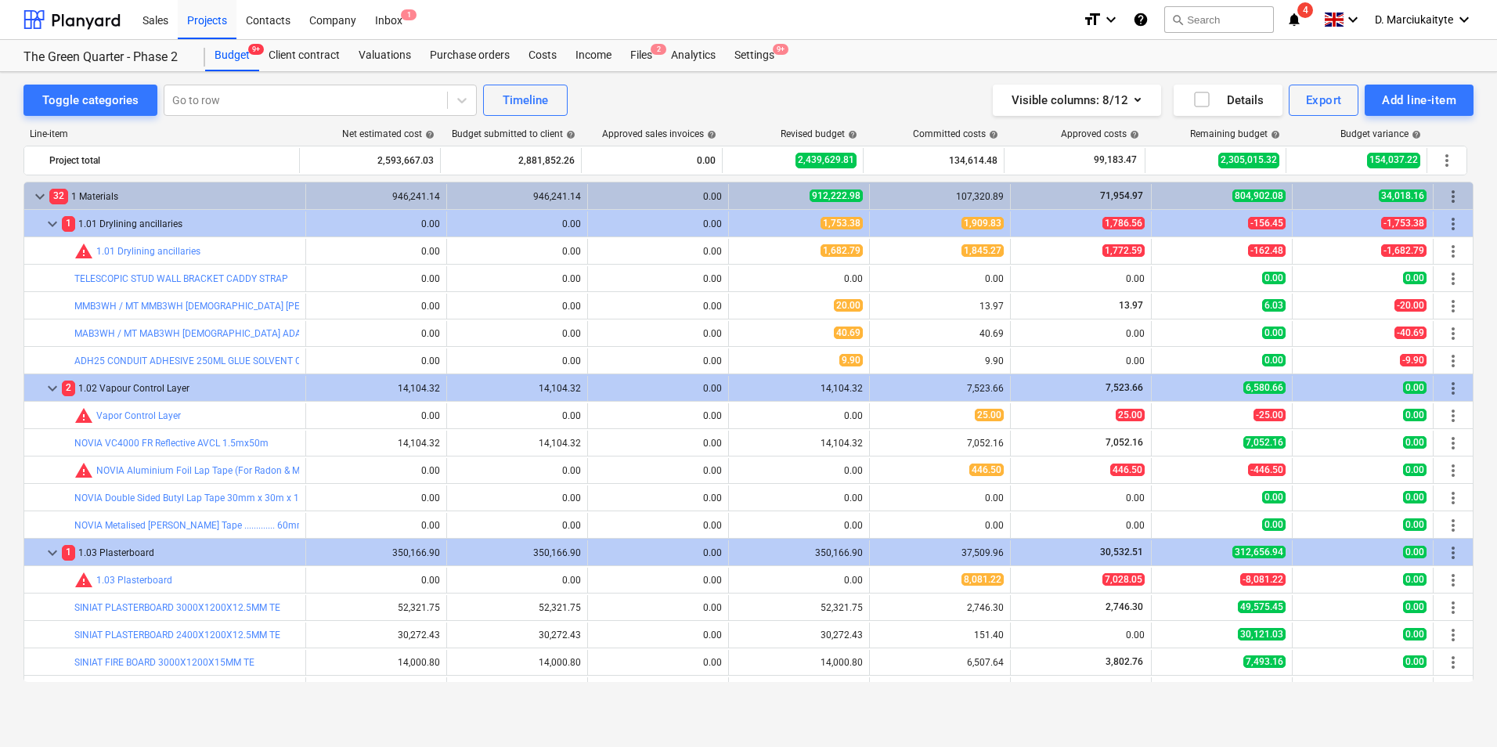 The height and width of the screenshot is (747, 1497). What do you see at coordinates (171, 443) in the screenshot?
I see `a: NOVIA VC4000 FR Reflective AVCL 1.5mx50m` at bounding box center [171, 443].